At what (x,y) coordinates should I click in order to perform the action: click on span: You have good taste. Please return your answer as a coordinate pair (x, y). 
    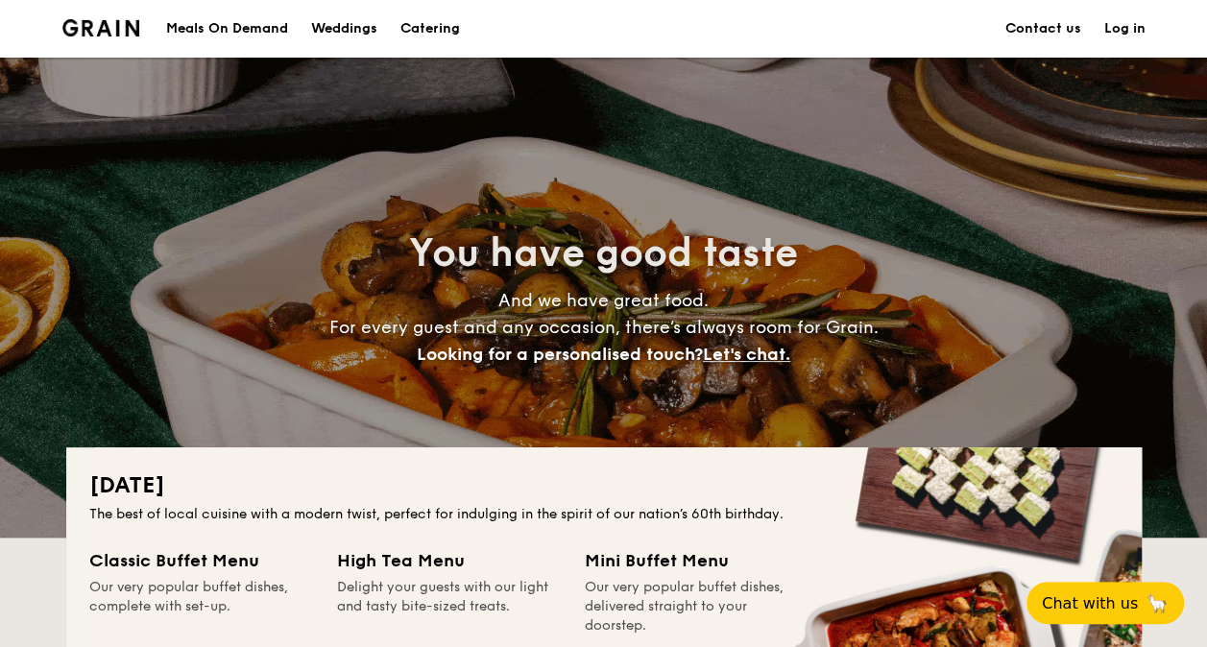
    Looking at the image, I should click on (603, 254).